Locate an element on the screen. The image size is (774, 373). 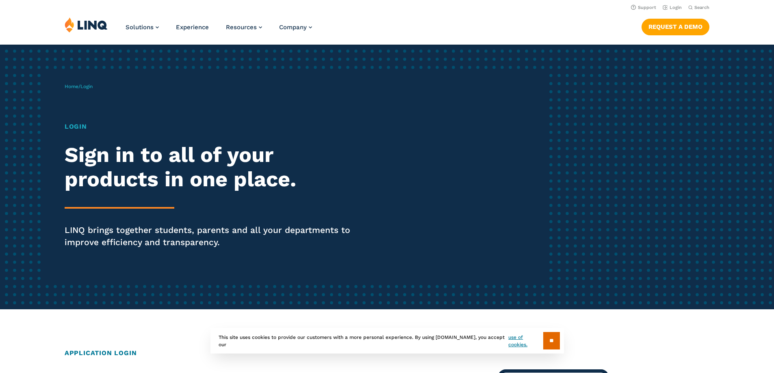
h2: Sign in to all of your products in one place. is located at coordinates (214, 167).